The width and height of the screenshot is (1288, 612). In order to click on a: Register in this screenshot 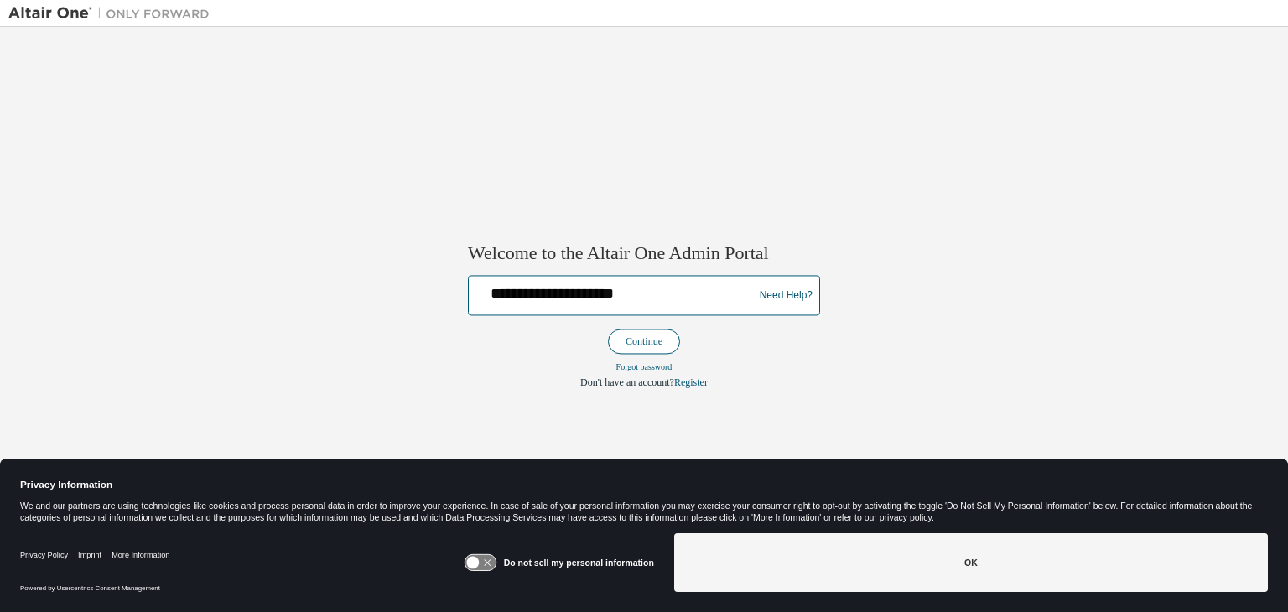, I will do `click(691, 383)`.